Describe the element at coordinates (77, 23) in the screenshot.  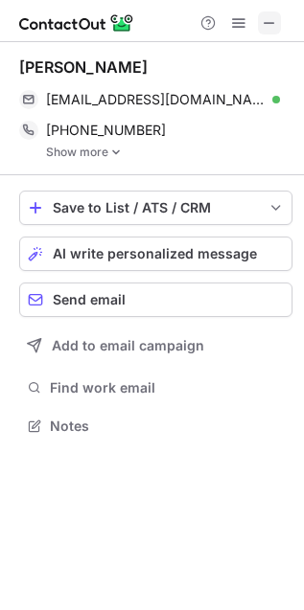
I see `img: ContactOut v5.3.10` at that location.